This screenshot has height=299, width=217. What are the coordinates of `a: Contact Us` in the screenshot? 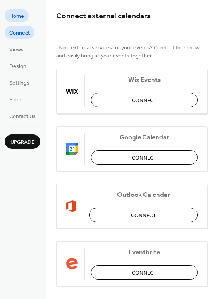 It's located at (22, 116).